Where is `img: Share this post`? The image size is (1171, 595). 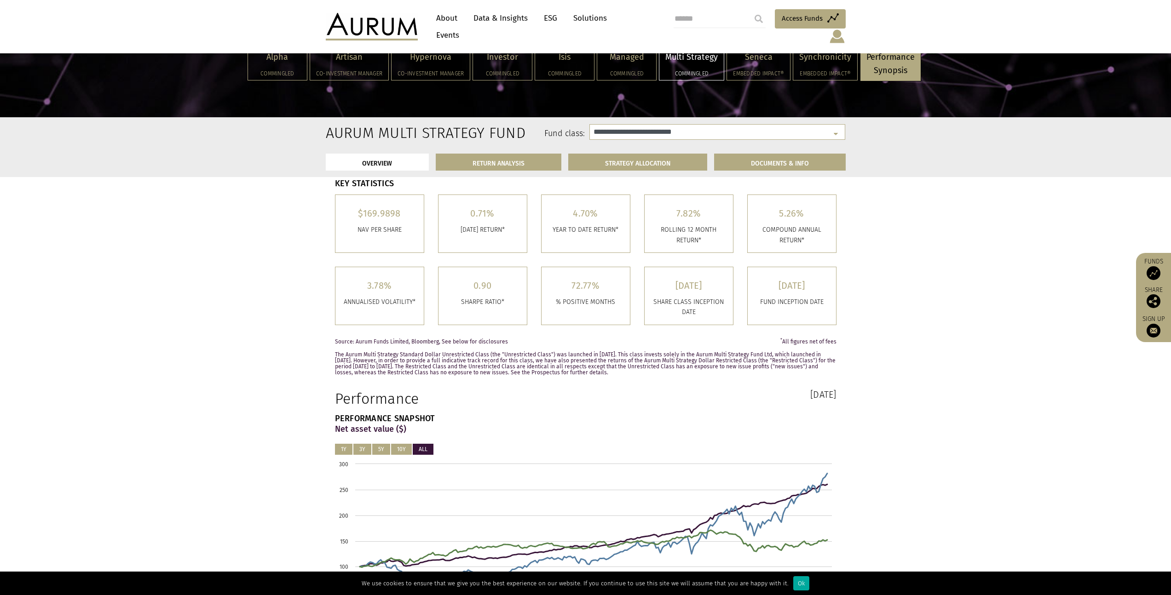 img: Share this post is located at coordinates (1153, 301).